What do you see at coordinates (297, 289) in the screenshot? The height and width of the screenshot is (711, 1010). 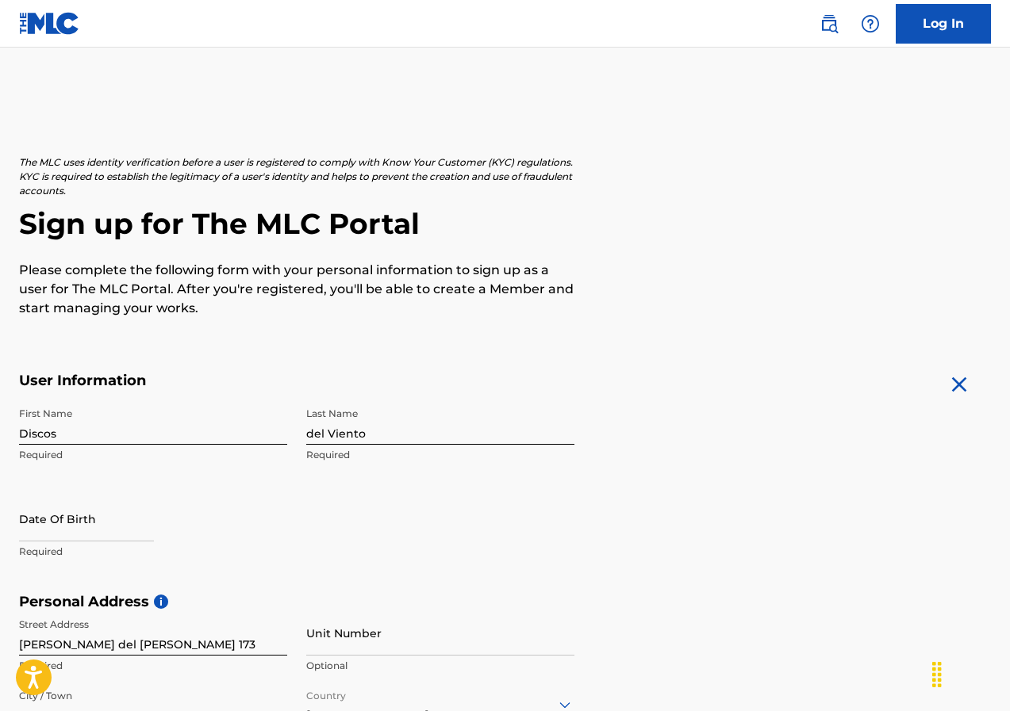 I see `p: Please complete the following form with your personal information to sign up as a user for The ML...` at bounding box center [297, 289].